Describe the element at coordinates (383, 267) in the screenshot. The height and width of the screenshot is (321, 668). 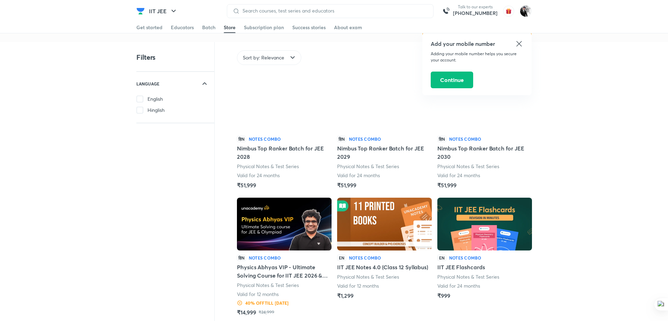
I see `h5: IIT JEE Notes 4.0 (Class 12 Syllabus)` at that location.